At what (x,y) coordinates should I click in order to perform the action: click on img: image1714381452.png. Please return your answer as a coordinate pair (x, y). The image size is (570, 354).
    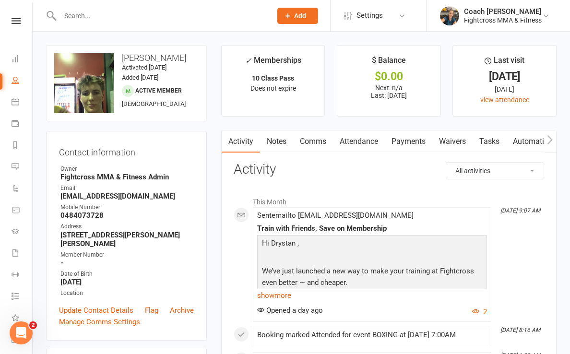
    Looking at the image, I should click on (84, 83).